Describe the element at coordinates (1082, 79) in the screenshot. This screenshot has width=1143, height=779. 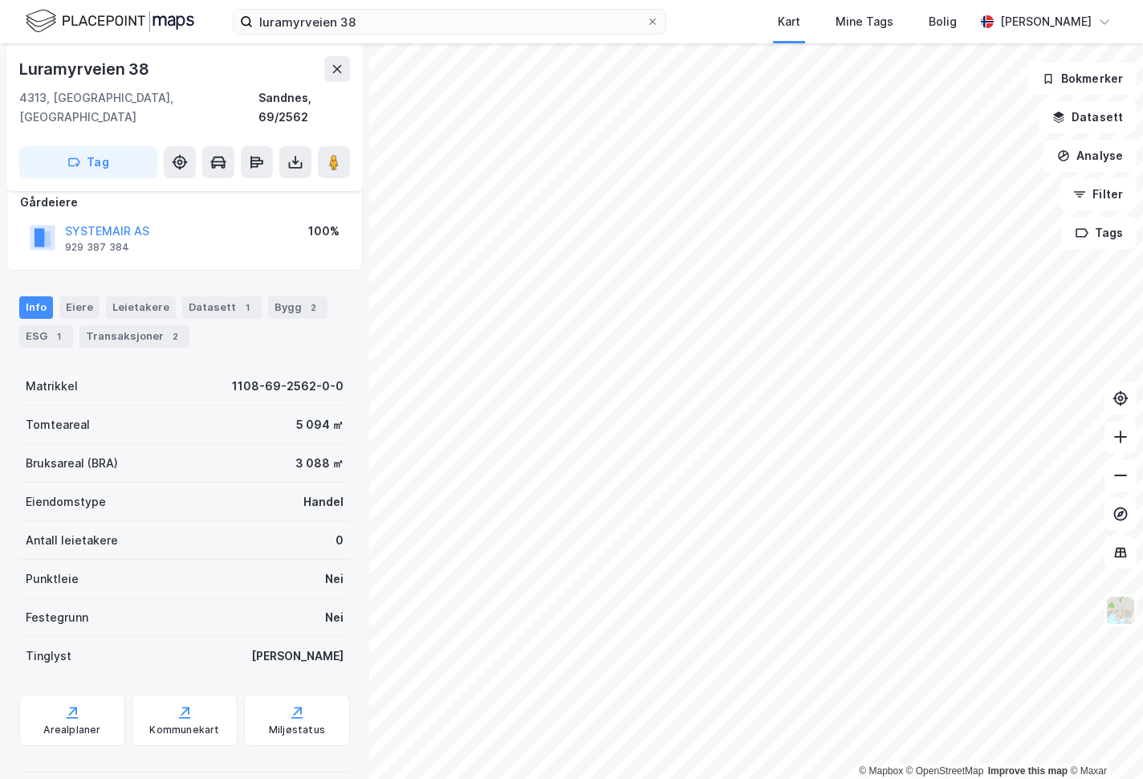
I see `button: Bokmerker` at that location.